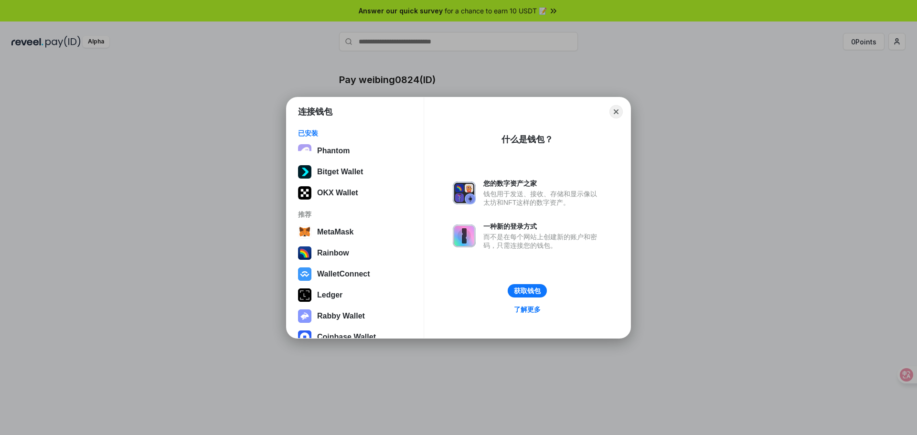  I want to click on button: 获取钱包, so click(527, 291).